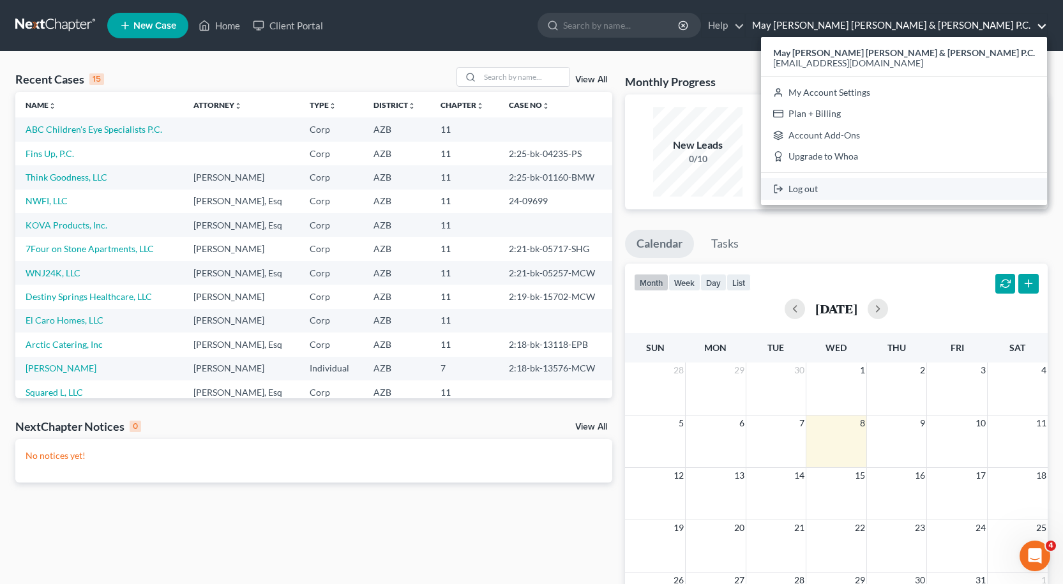 This screenshot has height=584, width=1063. I want to click on span: 8, so click(863, 423).